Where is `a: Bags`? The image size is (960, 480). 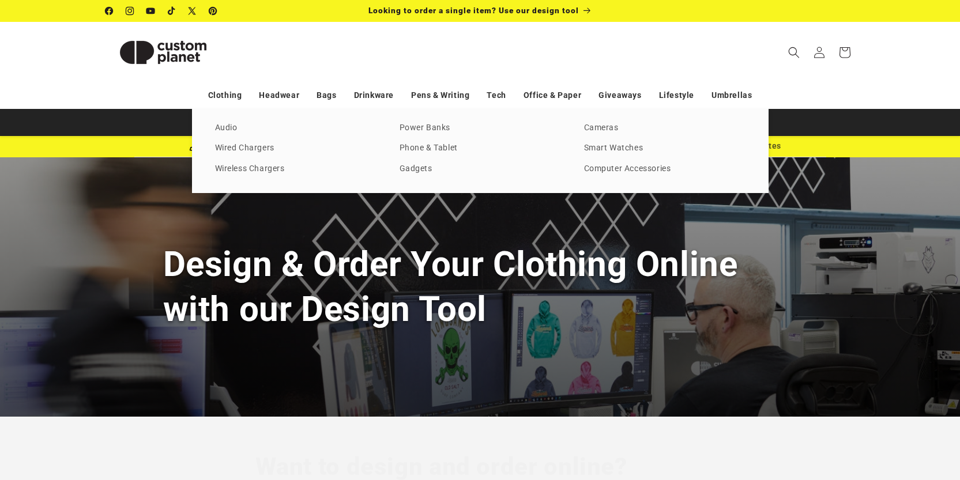 a: Bags is located at coordinates (326, 95).